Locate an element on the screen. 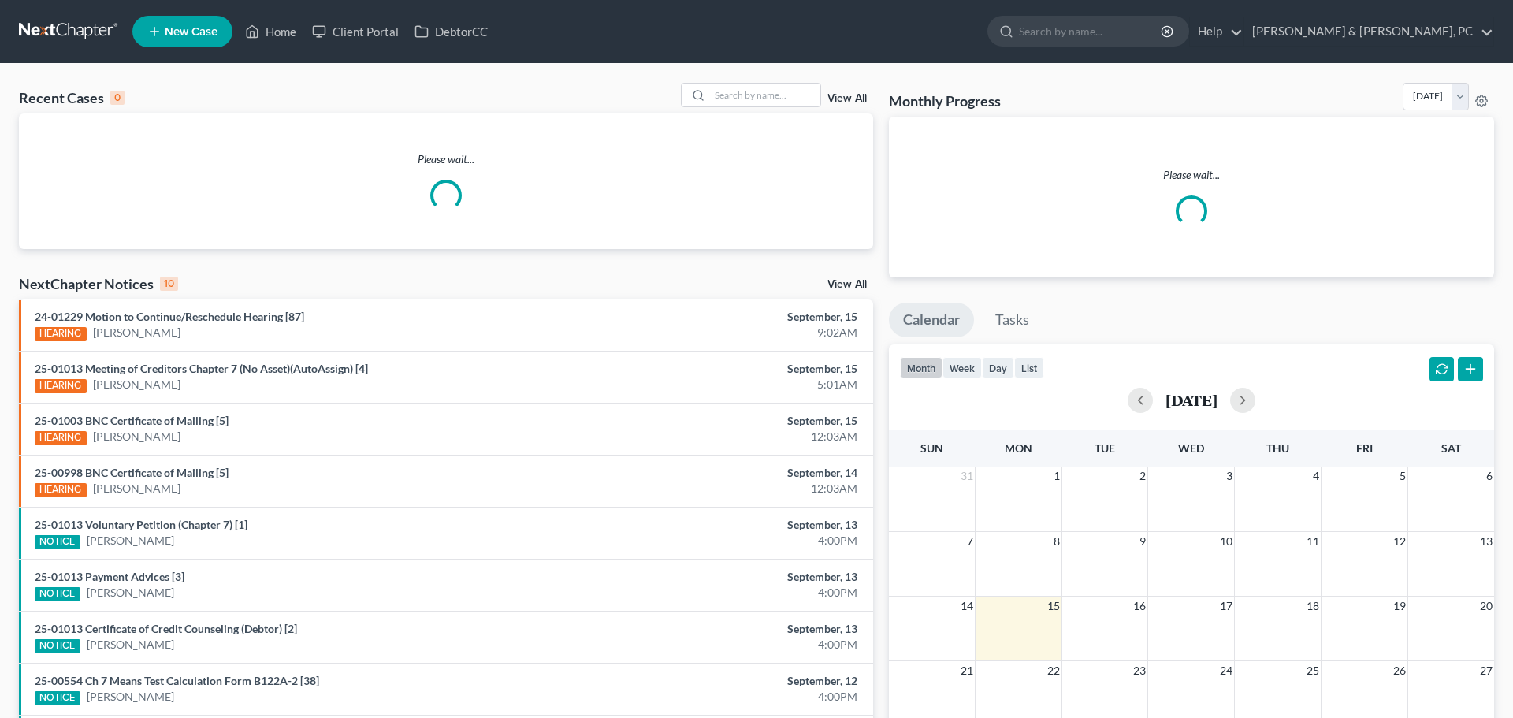 The image size is (1513, 718). span: 17 is located at coordinates (1226, 606).